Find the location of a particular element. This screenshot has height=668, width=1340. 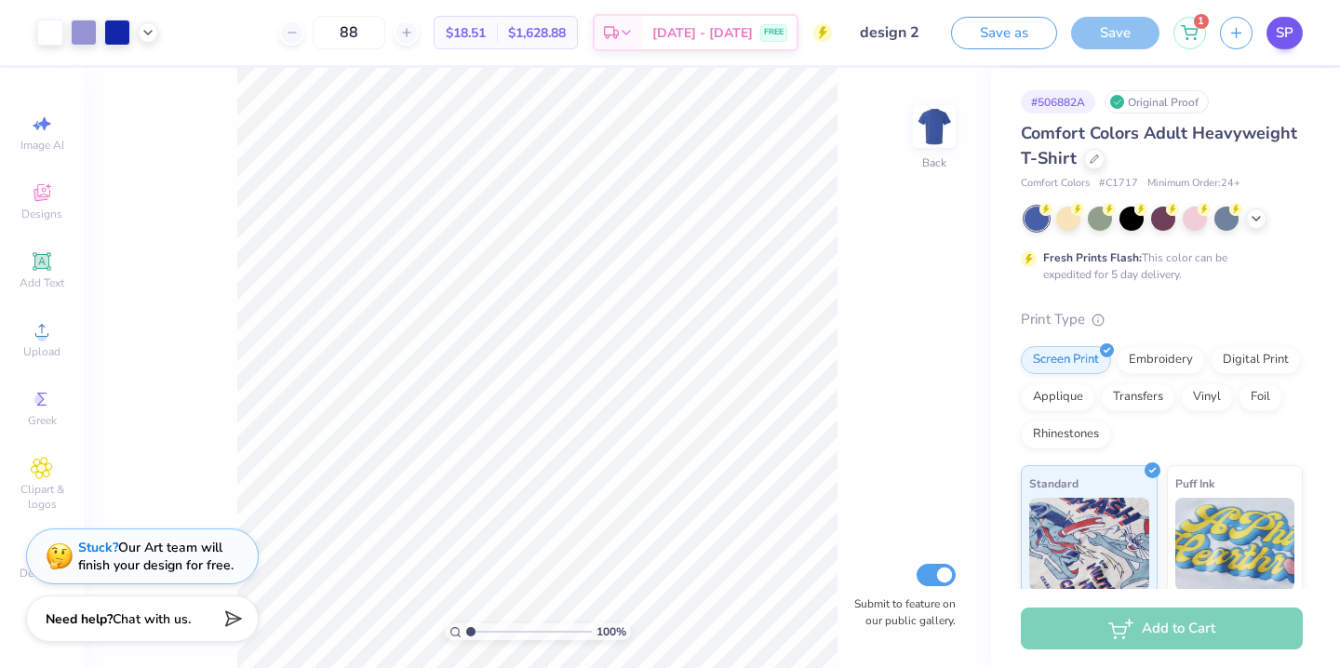

span: FREE is located at coordinates (773, 33).